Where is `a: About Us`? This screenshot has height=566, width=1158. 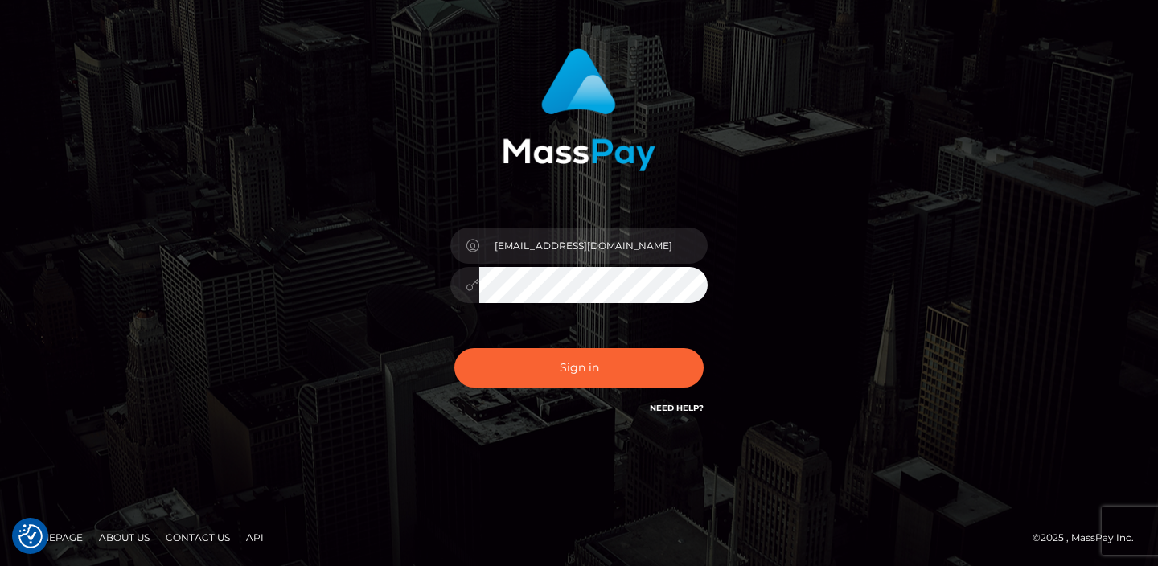 a: About Us is located at coordinates (124, 537).